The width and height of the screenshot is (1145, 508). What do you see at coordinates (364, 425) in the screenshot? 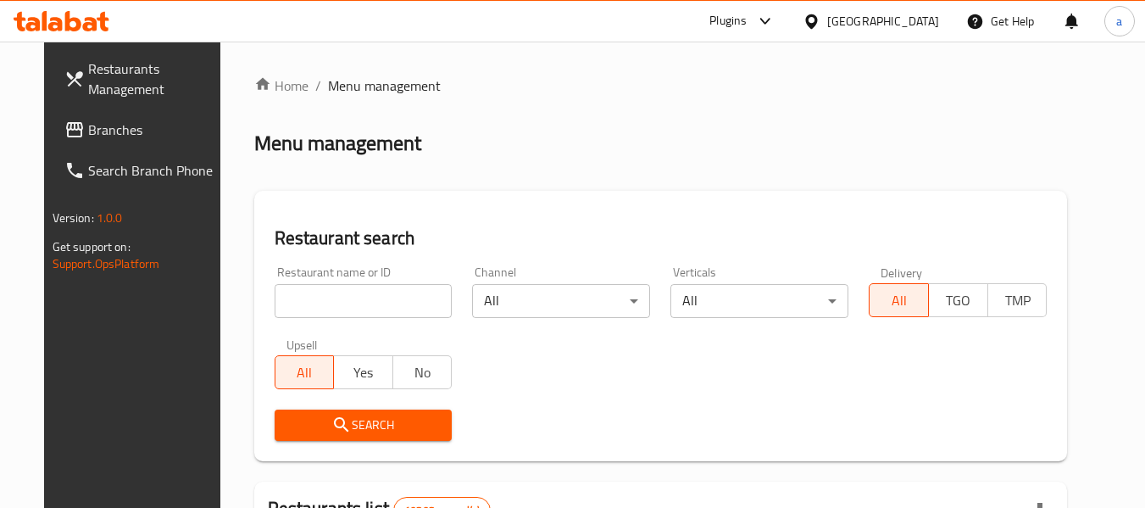
I see `button: Search` at bounding box center [364, 425].